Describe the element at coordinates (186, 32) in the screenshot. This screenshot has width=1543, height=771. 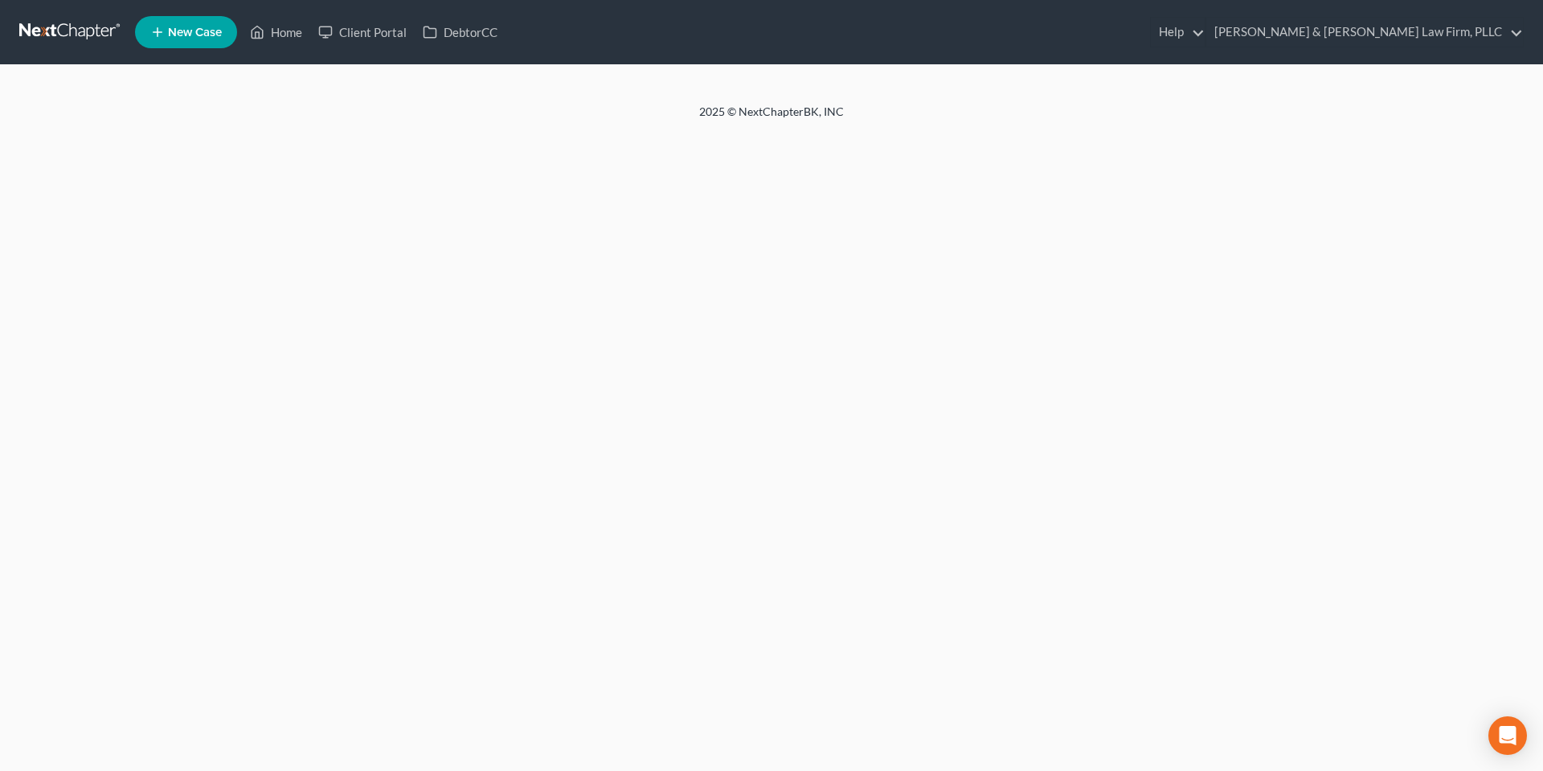
I see `new-legal-case-button: New Case` at that location.